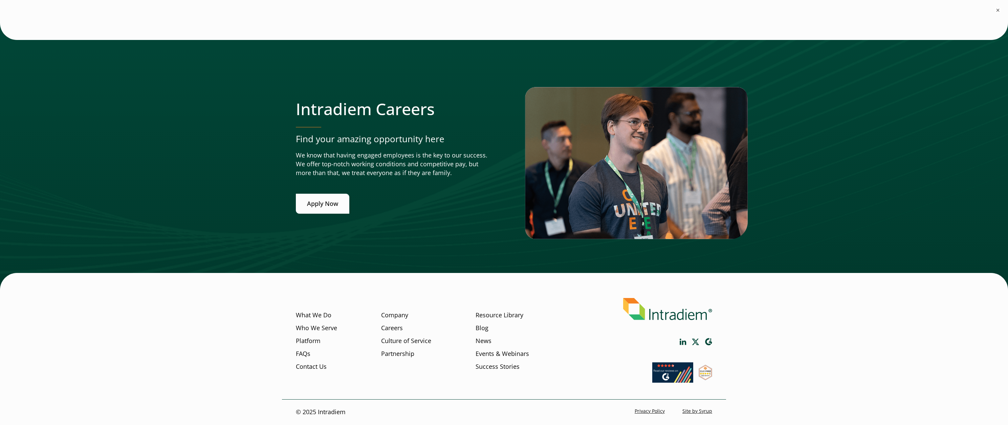  What do you see at coordinates (395, 315) in the screenshot?
I see `a: Company` at bounding box center [395, 315].